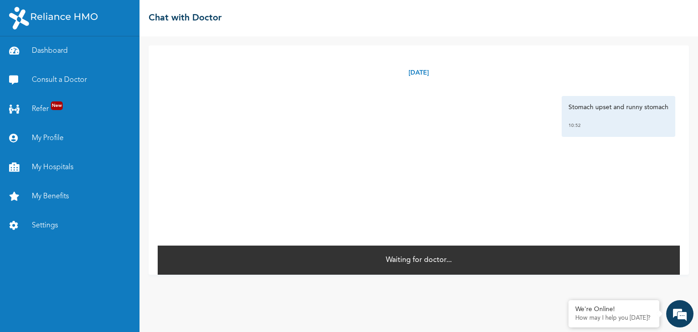  Describe the element at coordinates (53, 18) in the screenshot. I see `img: RelianceHMO's Logo` at that location.